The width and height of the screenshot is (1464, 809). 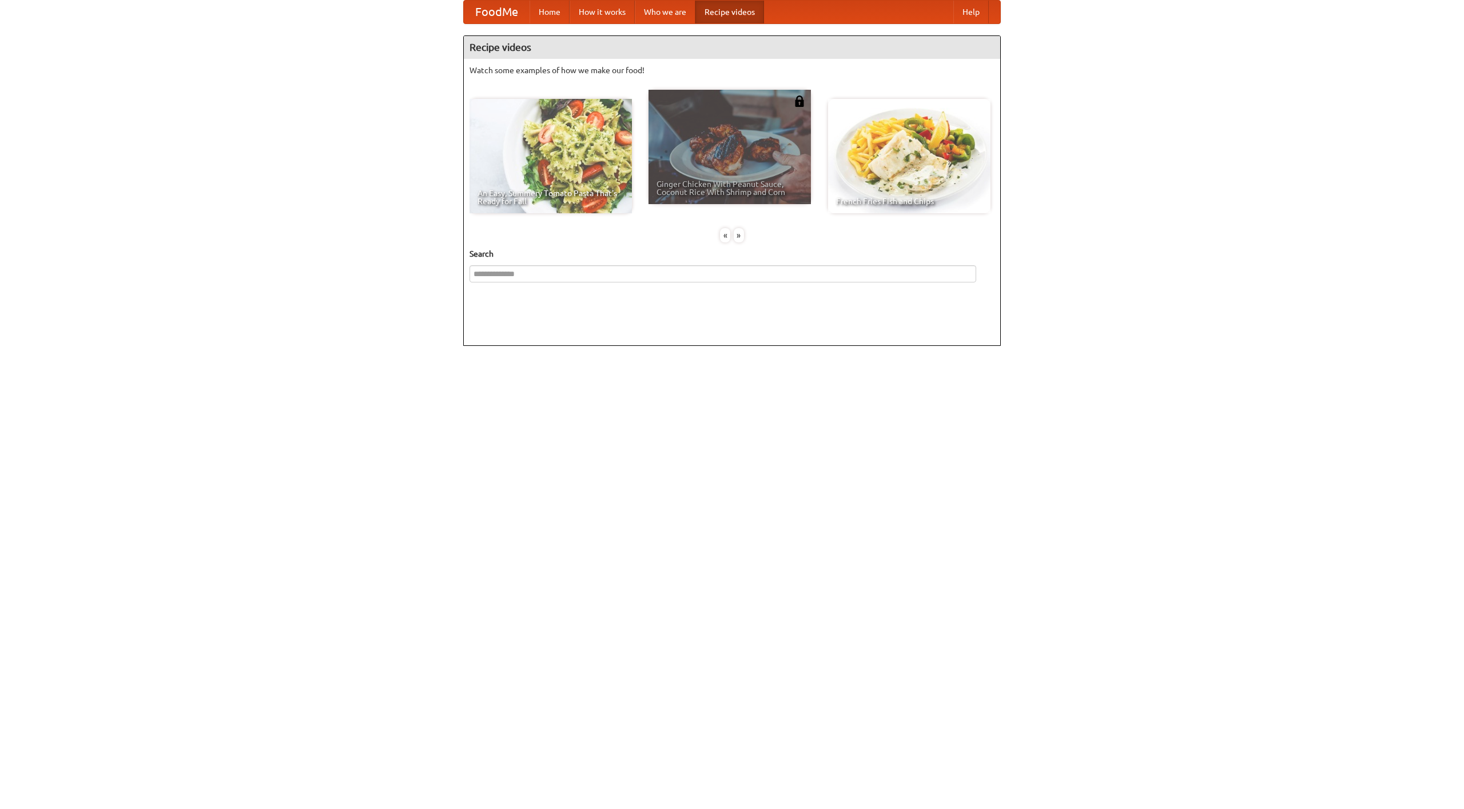 I want to click on a: Home, so click(x=550, y=12).